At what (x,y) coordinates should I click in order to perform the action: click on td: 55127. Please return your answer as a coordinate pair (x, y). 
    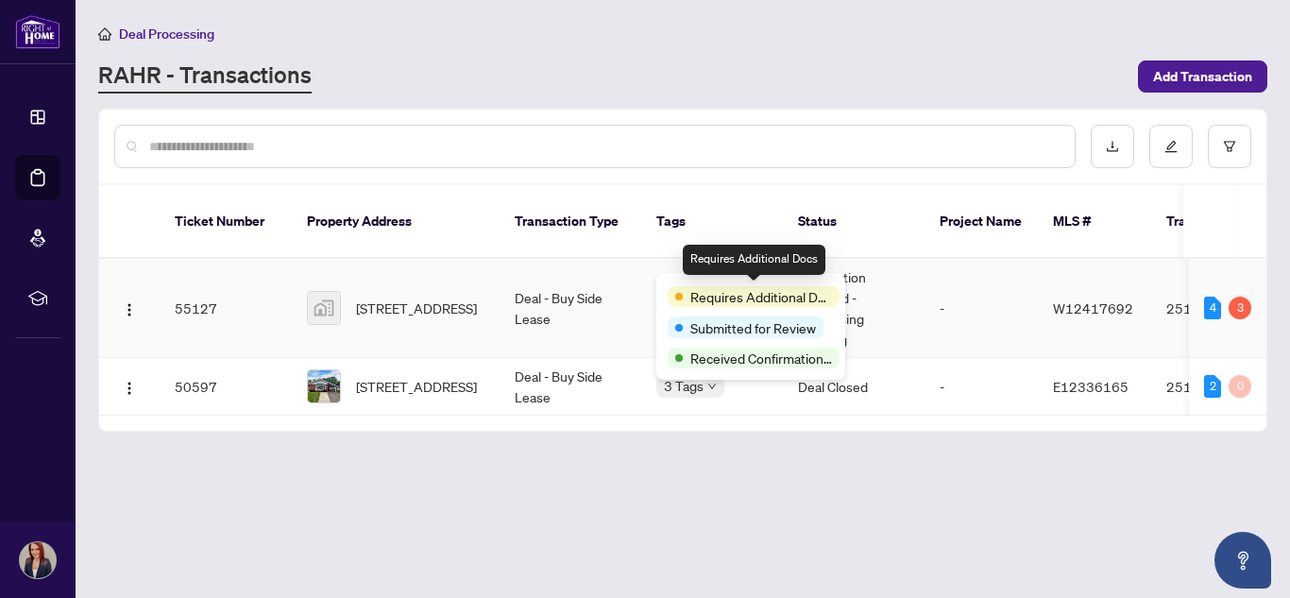
    Looking at the image, I should click on (226, 308).